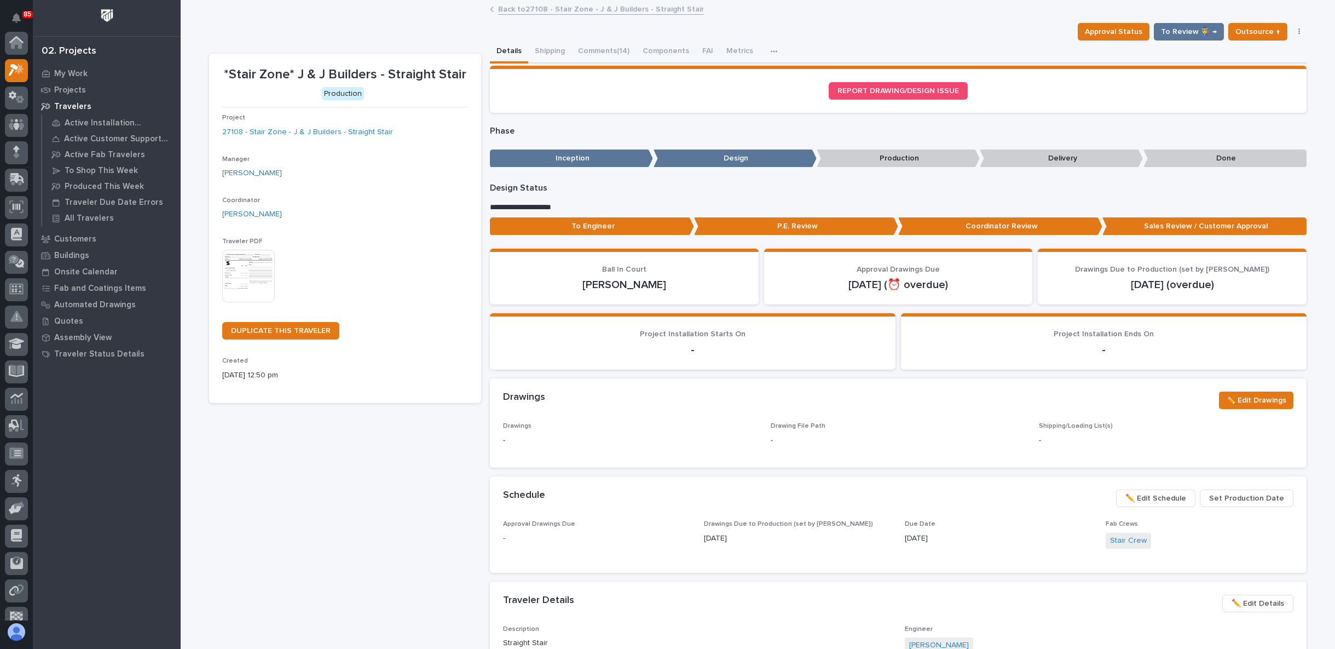 The width and height of the screenshot is (1335, 649). I want to click on p: Active Customer Support Travelers, so click(118, 139).